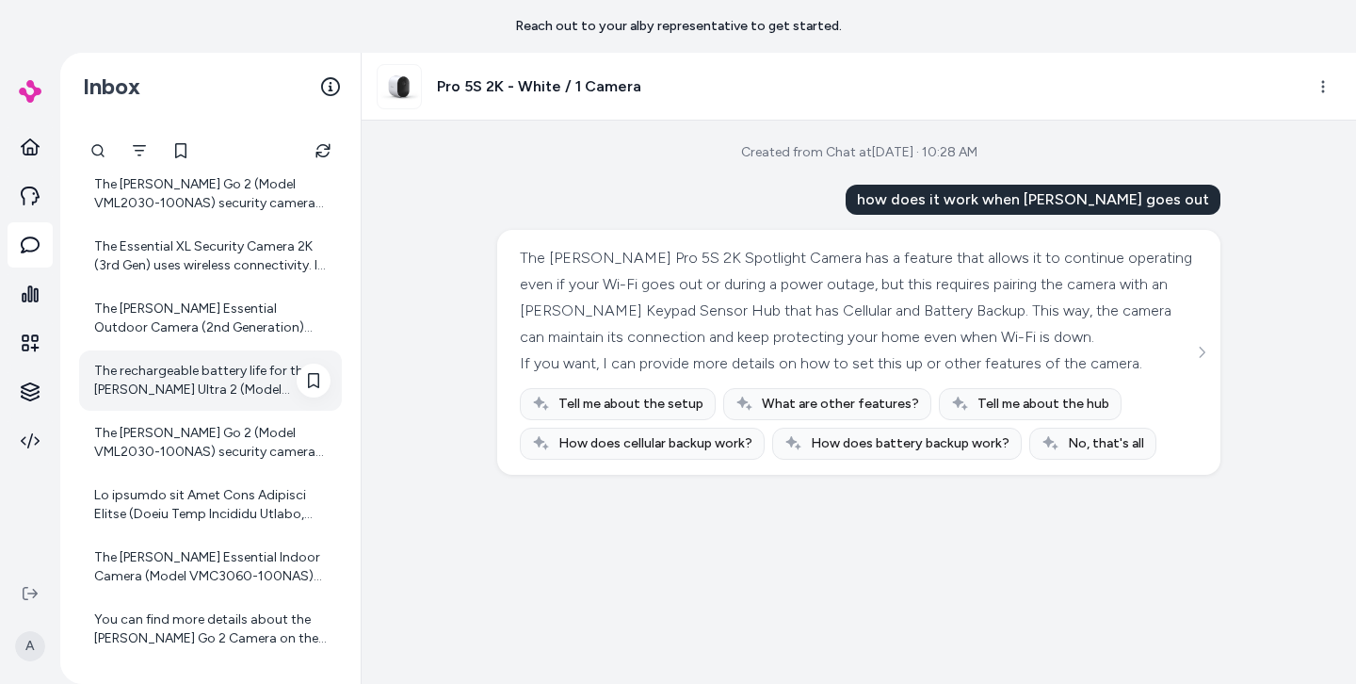  What do you see at coordinates (1105, 443) in the screenshot?
I see `span: No, that's all` at bounding box center [1105, 443].